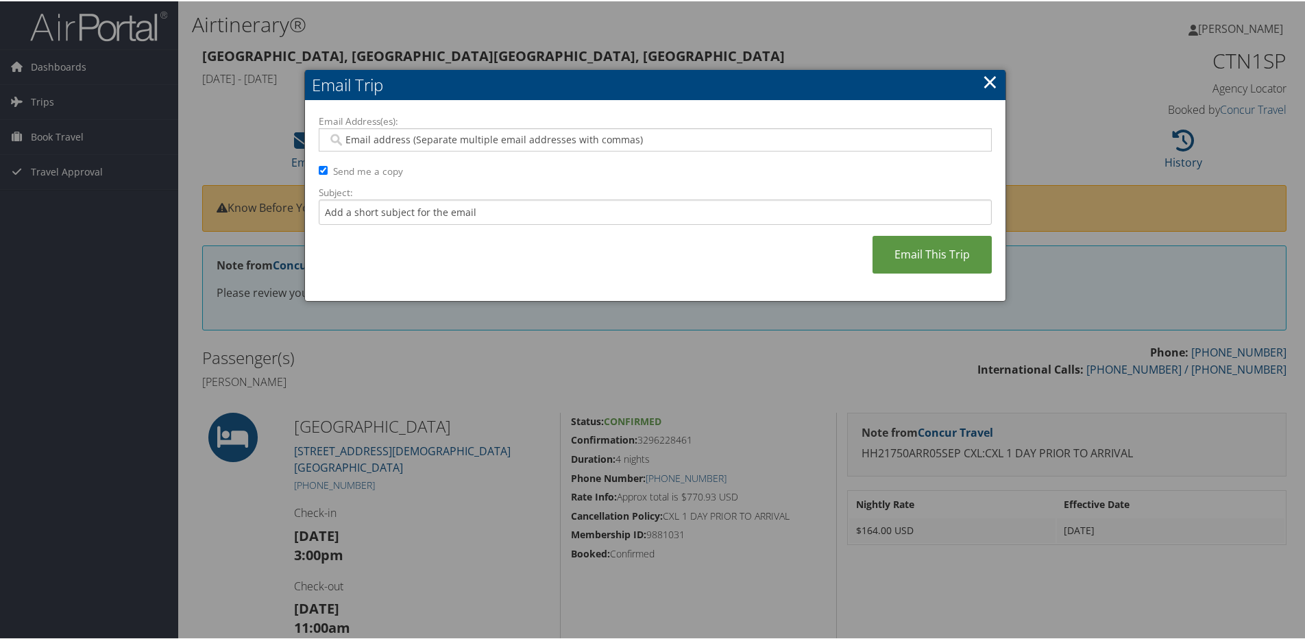 The height and width of the screenshot is (639, 1305). I want to click on label: Subject:, so click(655, 191).